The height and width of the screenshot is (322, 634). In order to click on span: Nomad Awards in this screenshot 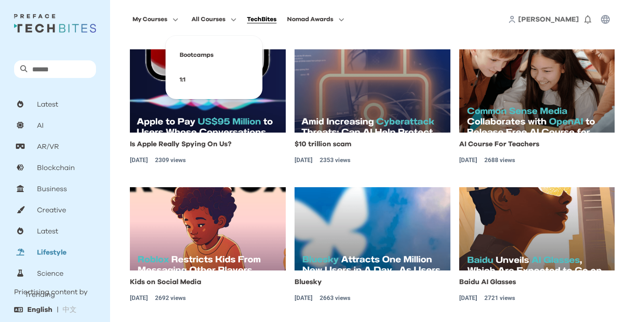, I will do `click(310, 19)`.